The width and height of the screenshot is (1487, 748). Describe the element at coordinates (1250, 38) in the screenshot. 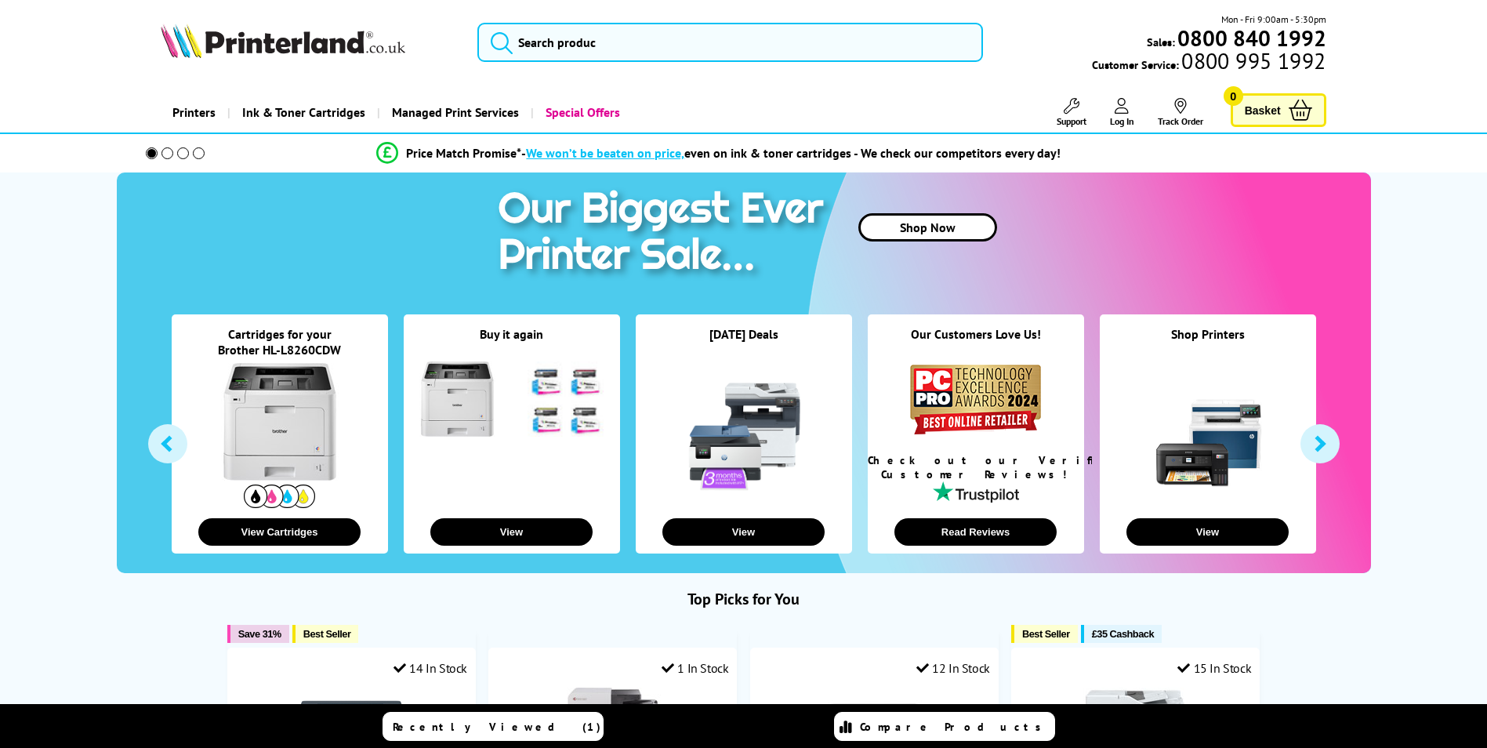

I see `a: 0800 840 1992` at that location.